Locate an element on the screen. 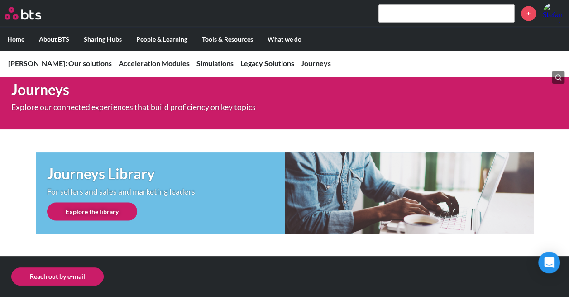 The height and width of the screenshot is (305, 569). a: Acceleration Modules is located at coordinates (154, 63).